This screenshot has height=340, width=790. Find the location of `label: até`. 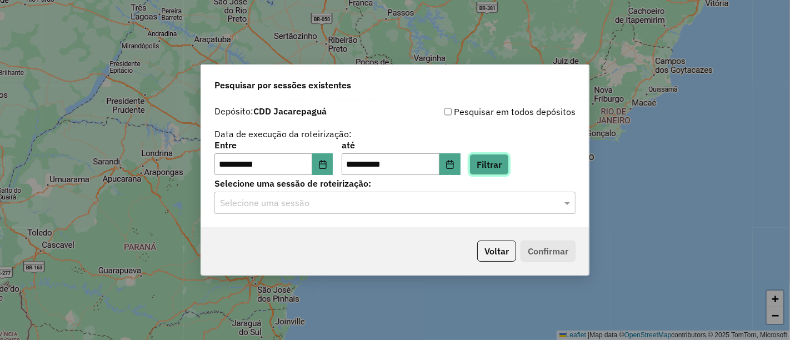

label: até is located at coordinates (401, 145).